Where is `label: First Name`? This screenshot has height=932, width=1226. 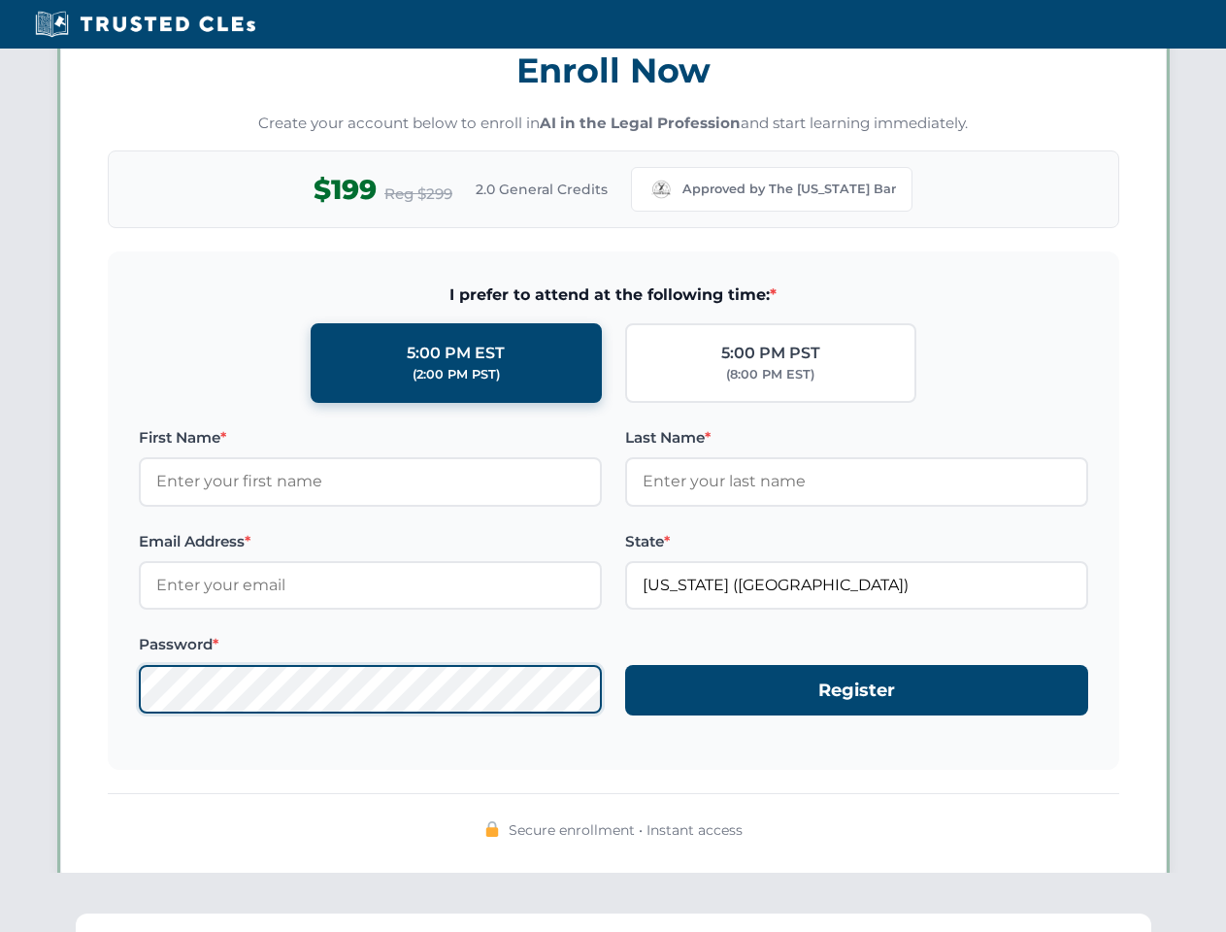
label: First Name is located at coordinates (370, 438).